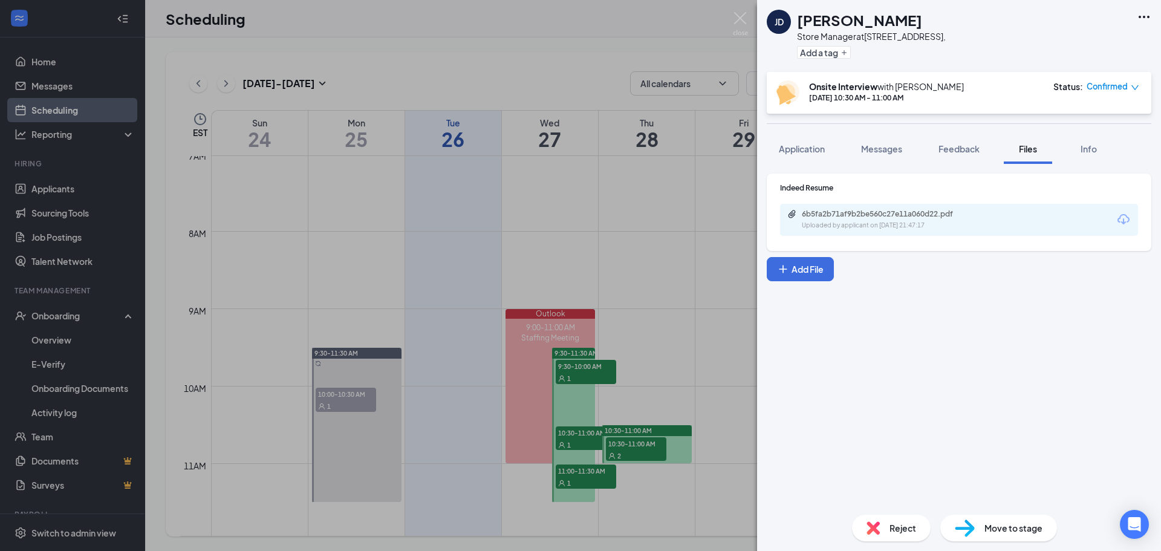  What do you see at coordinates (959, 187) in the screenshot?
I see `div: Indeed Resume` at bounding box center [959, 187].